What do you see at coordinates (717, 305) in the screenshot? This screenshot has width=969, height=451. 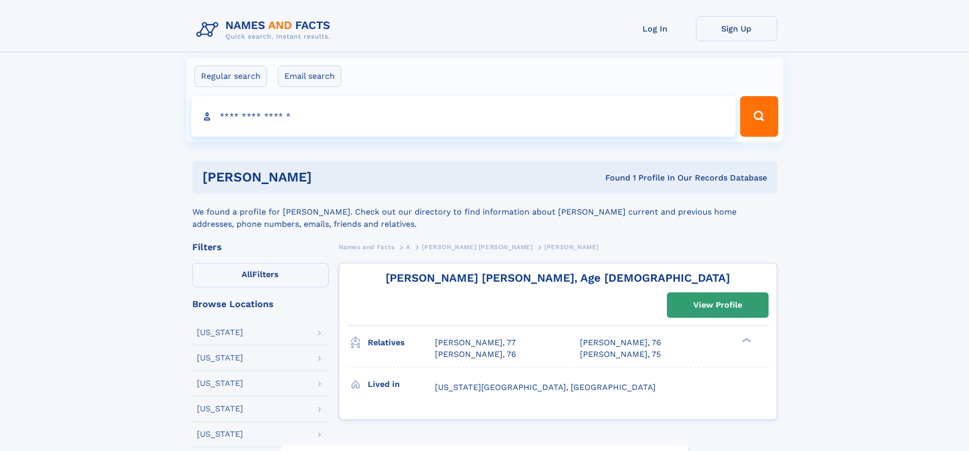 I see `div: View Profile` at bounding box center [717, 305].